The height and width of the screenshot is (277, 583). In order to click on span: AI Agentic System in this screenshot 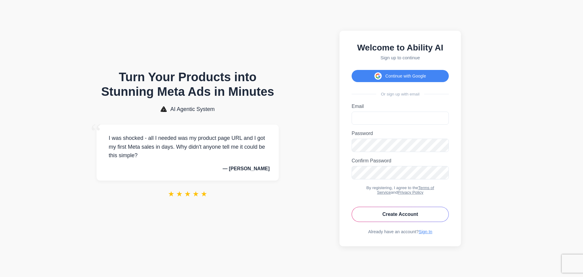, I will do `click(193, 109)`.